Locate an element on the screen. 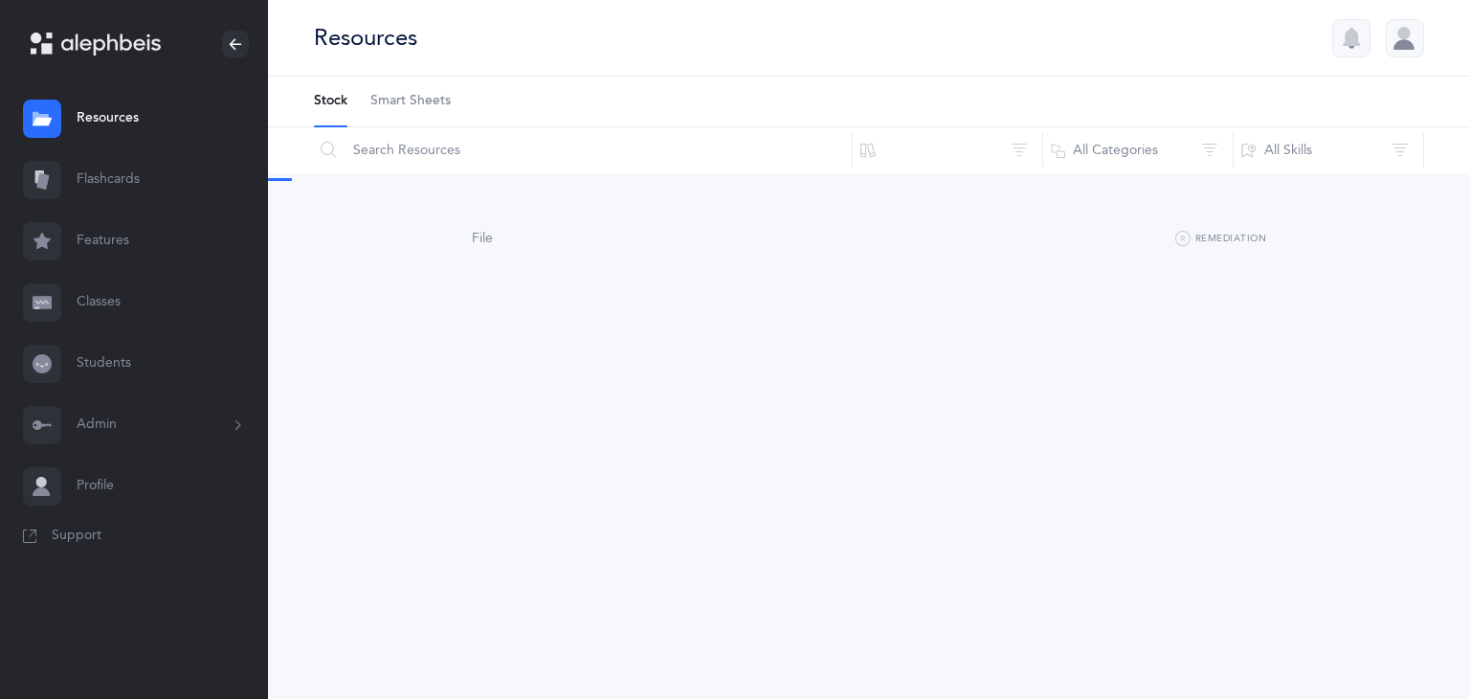  input: Search Resources is located at coordinates (583, 150).